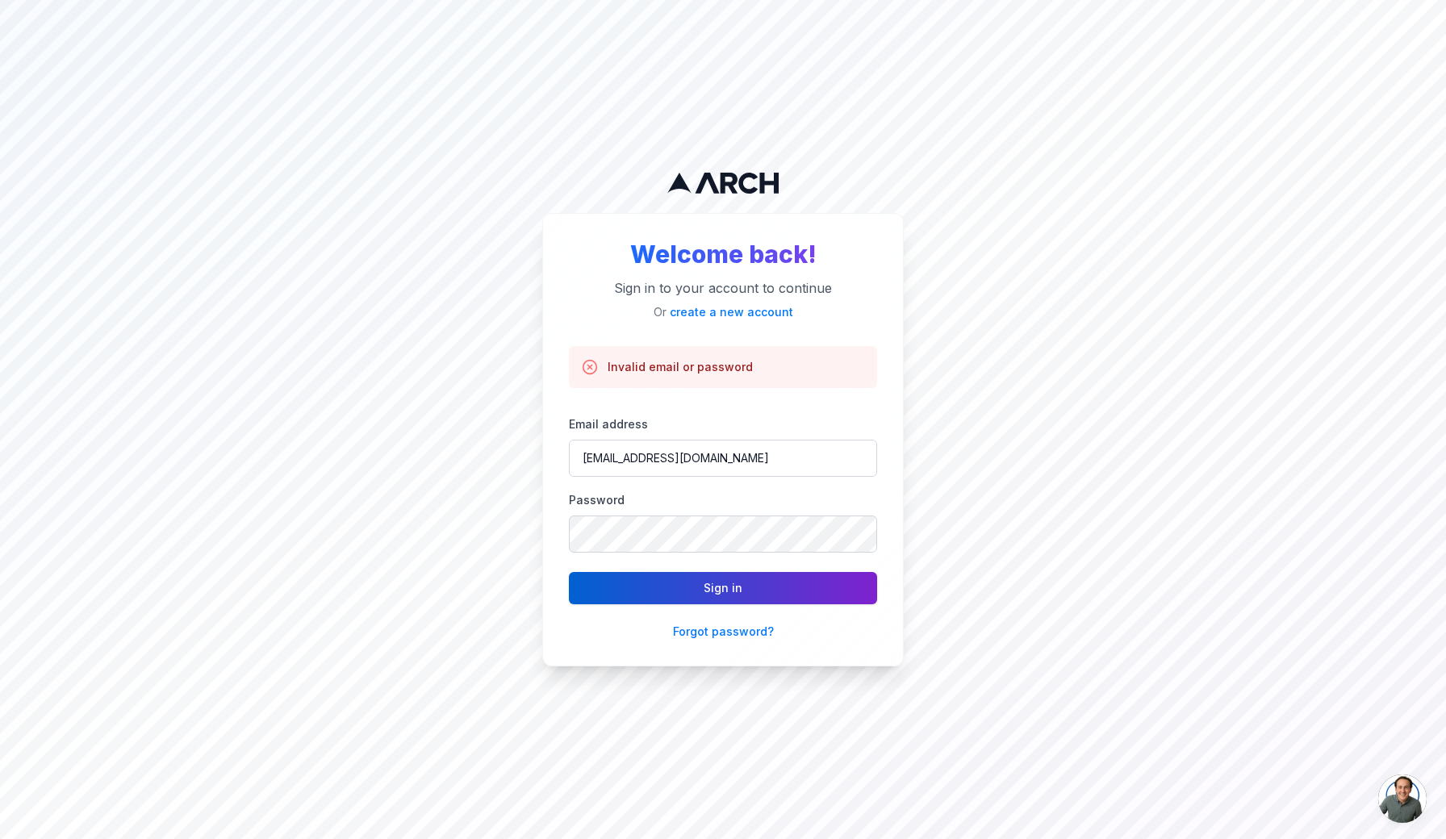 Image resolution: width=1446 pixels, height=839 pixels. I want to click on button: Forgot password?, so click(723, 632).